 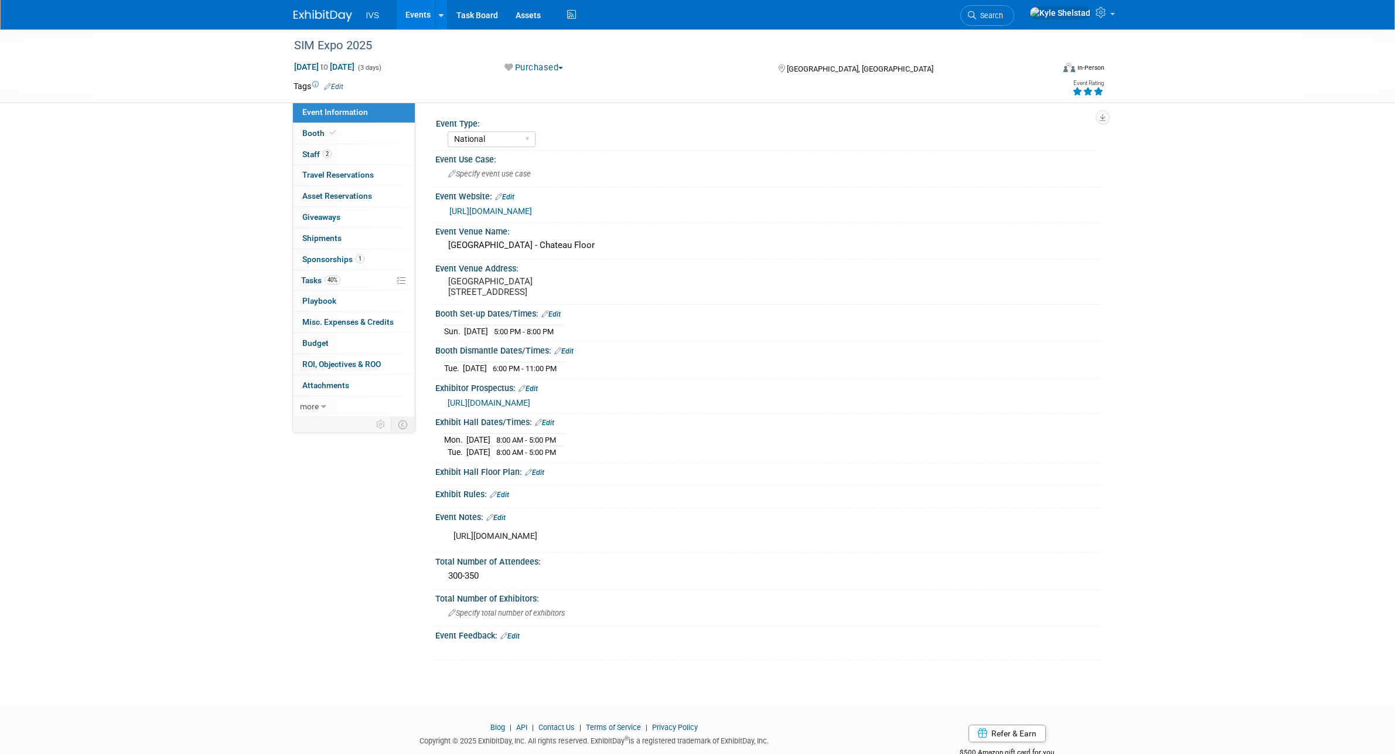 What do you see at coordinates (769, 634) in the screenshot?
I see `div: Event Feedback:` at bounding box center [769, 634].